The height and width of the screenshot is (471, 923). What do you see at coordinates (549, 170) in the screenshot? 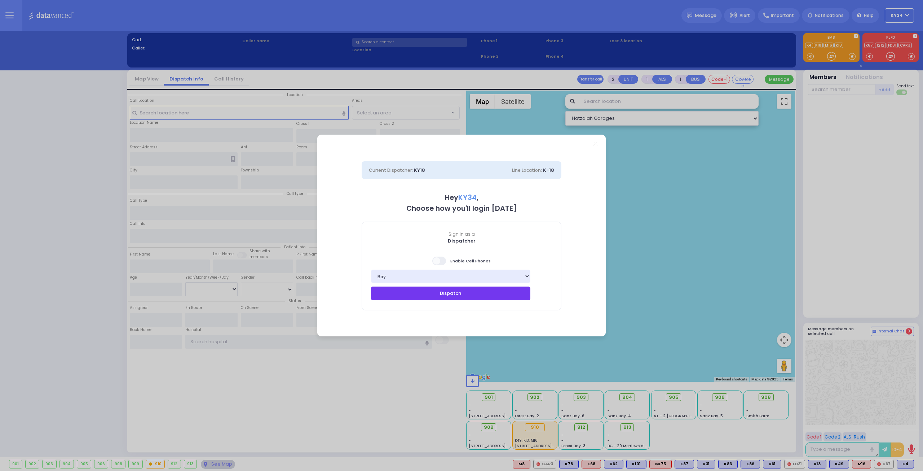
I see `span: K-18` at bounding box center [549, 170].